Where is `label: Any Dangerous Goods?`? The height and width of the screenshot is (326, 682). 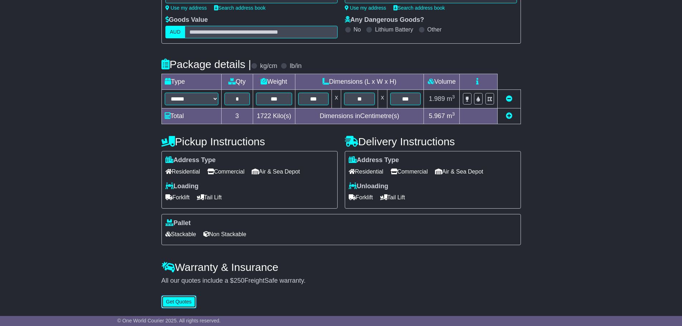
label: Any Dangerous Goods? is located at coordinates (385, 20).